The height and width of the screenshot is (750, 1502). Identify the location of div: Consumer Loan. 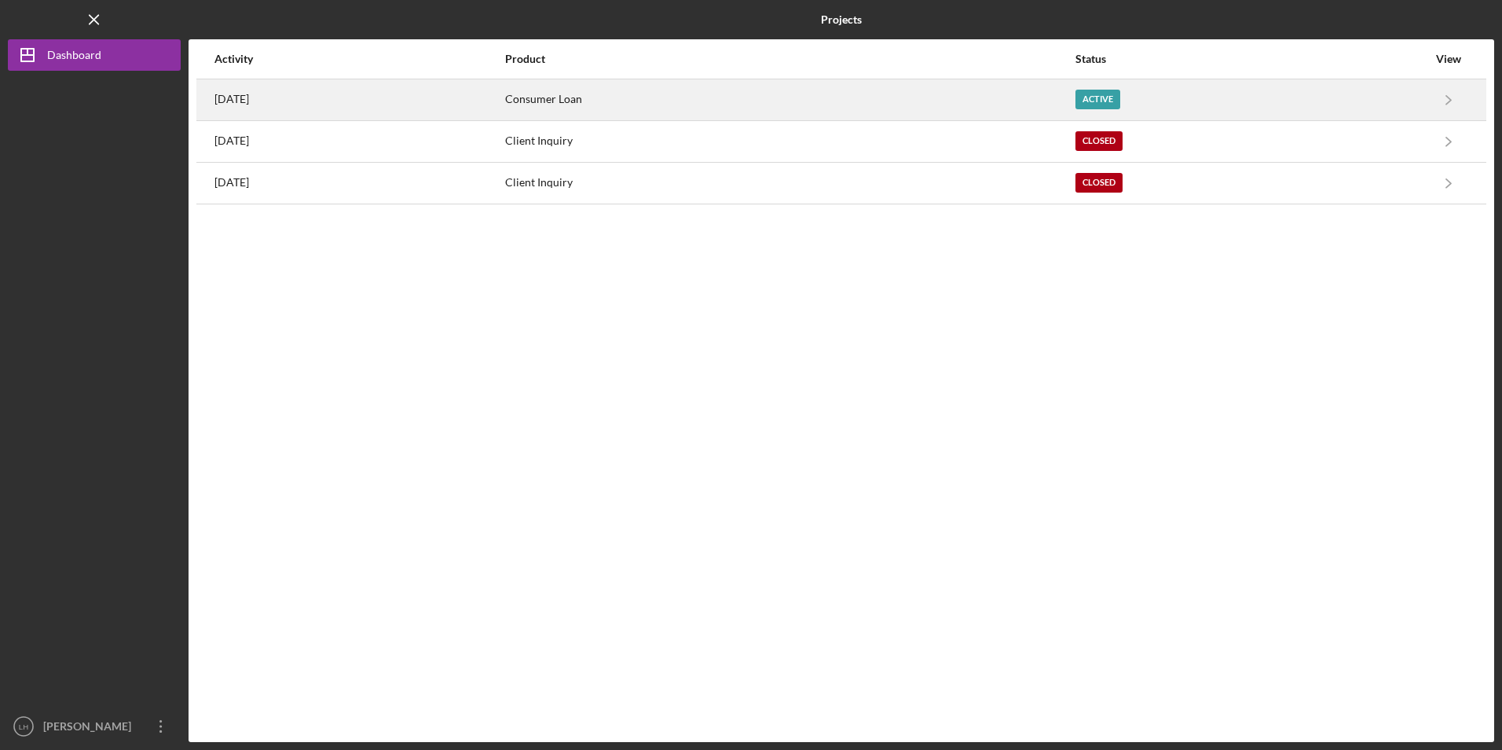
(790, 100).